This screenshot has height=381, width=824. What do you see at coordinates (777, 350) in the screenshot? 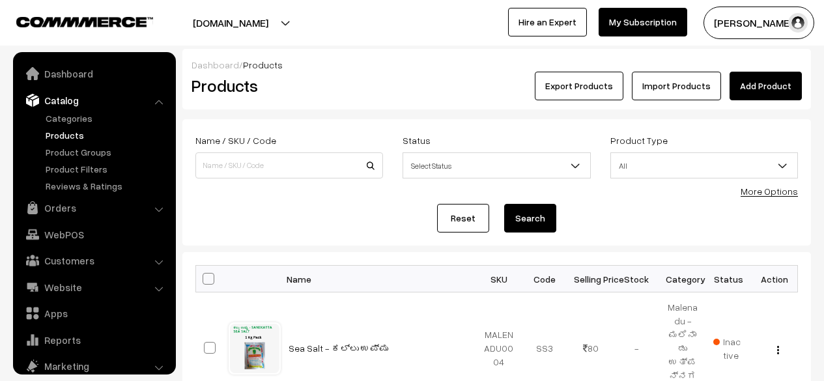
I see `img: Menu` at bounding box center [777, 350].